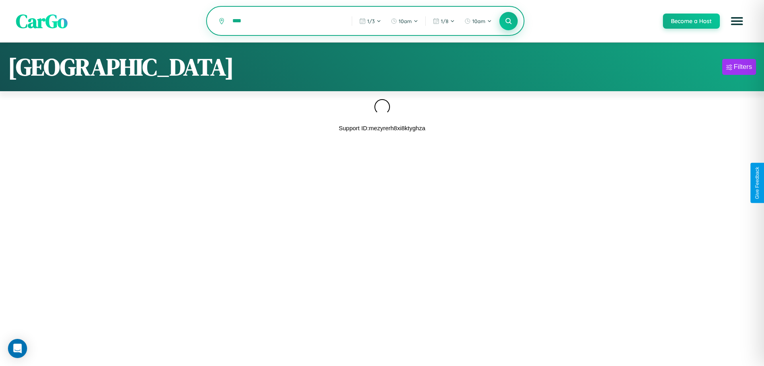 Image resolution: width=764 pixels, height=366 pixels. What do you see at coordinates (444, 21) in the screenshot?
I see `button: 1/8` at bounding box center [444, 21].